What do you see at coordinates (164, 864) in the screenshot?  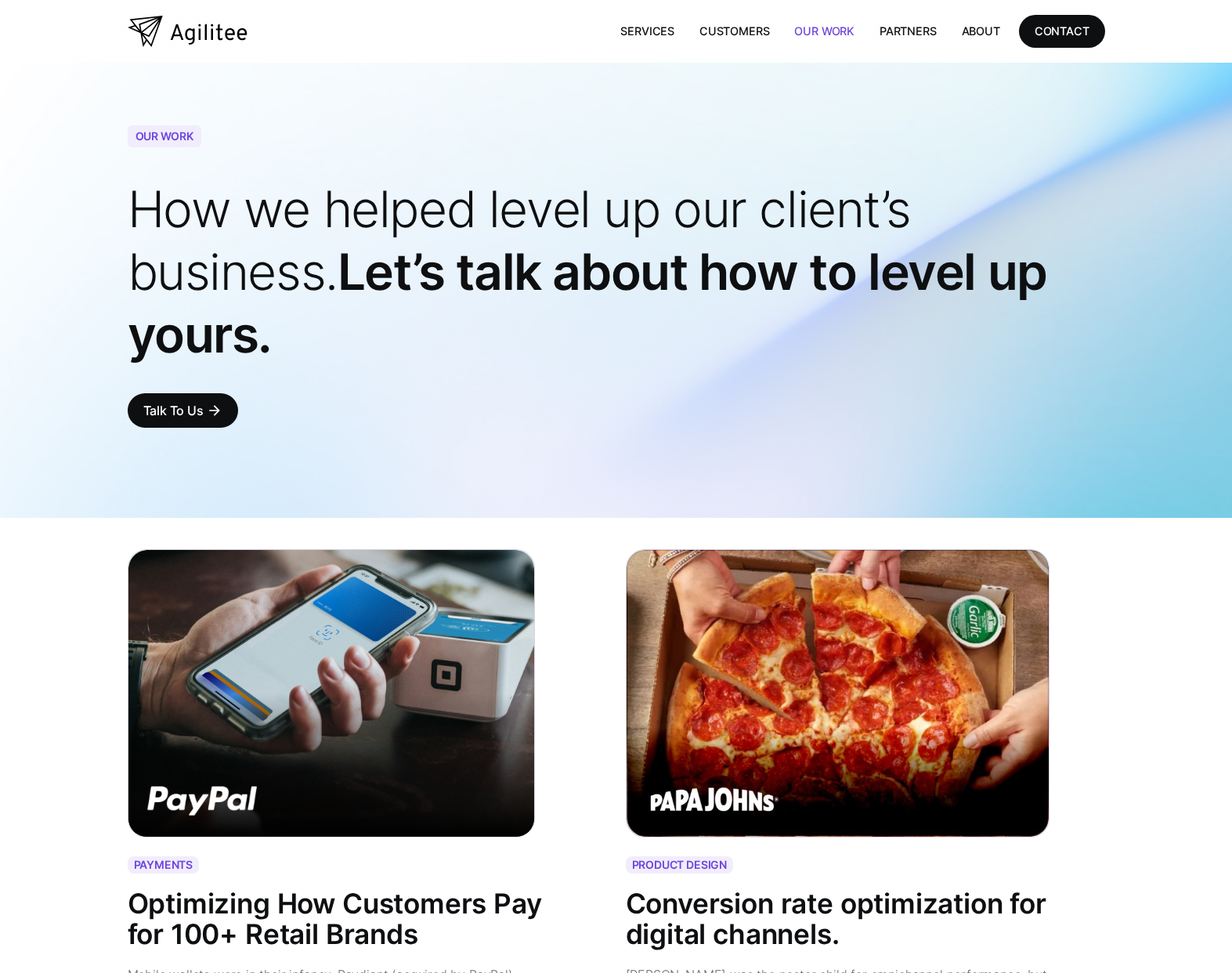 I see `div: PAYMENTS` at bounding box center [164, 864].